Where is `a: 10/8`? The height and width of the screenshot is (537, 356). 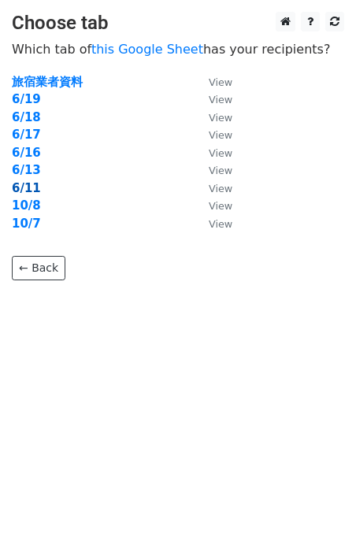
a: 10/8 is located at coordinates (26, 206).